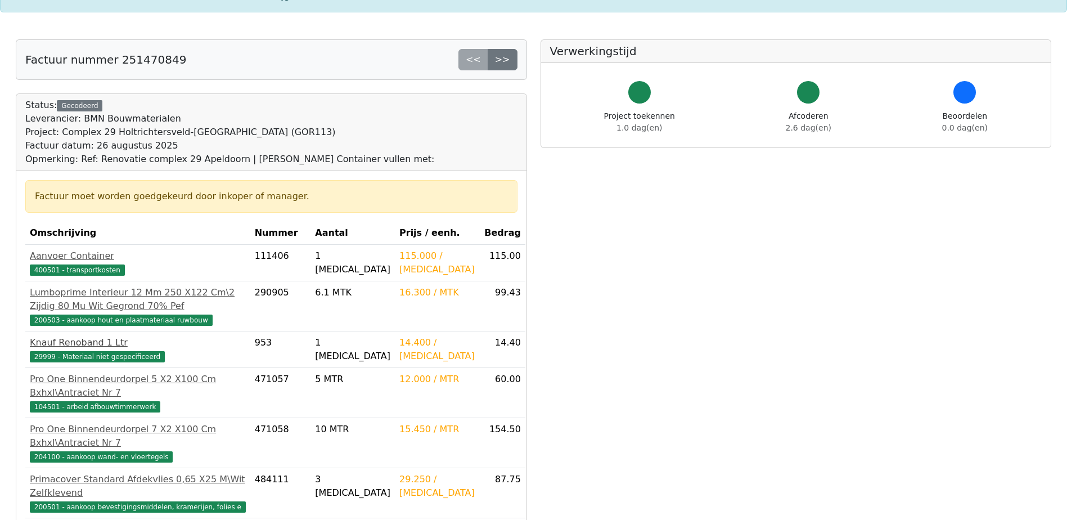 This screenshot has width=1067, height=520. I want to click on td: 99.43, so click(502, 306).